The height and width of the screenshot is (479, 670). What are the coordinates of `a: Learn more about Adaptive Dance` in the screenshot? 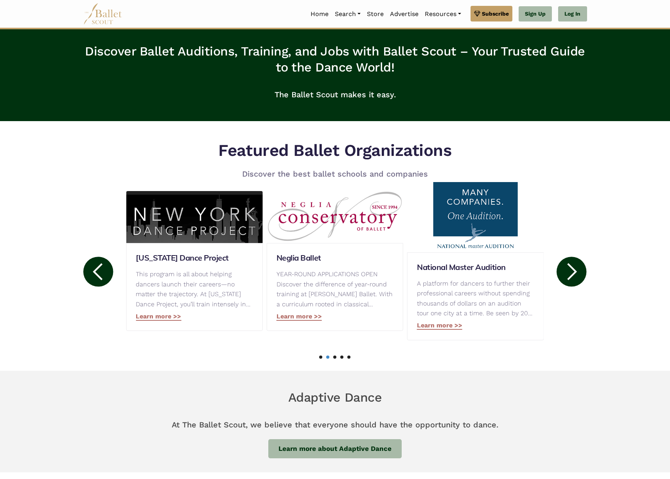 It's located at (335, 449).